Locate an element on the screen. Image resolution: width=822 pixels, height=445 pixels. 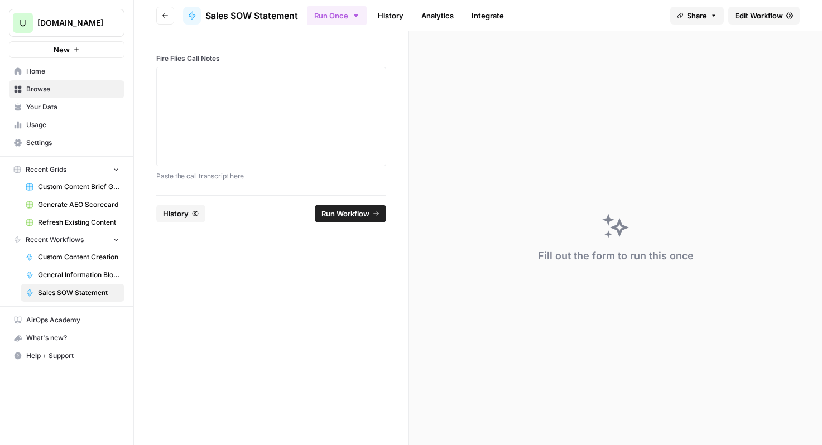
a: Home is located at coordinates (66, 71).